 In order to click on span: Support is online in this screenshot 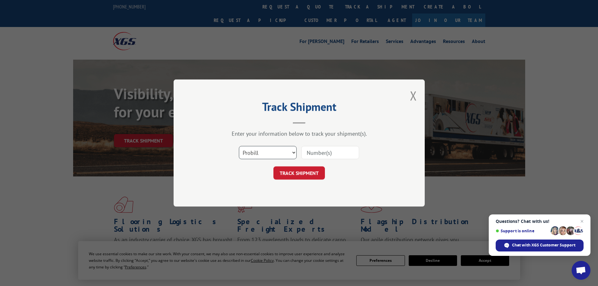, I will do `click(522, 231)`.